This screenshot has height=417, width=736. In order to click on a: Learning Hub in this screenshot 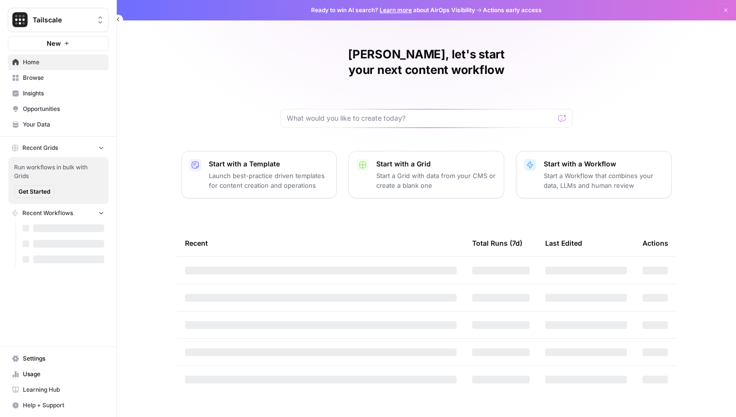, I will do `click(58, 390)`.